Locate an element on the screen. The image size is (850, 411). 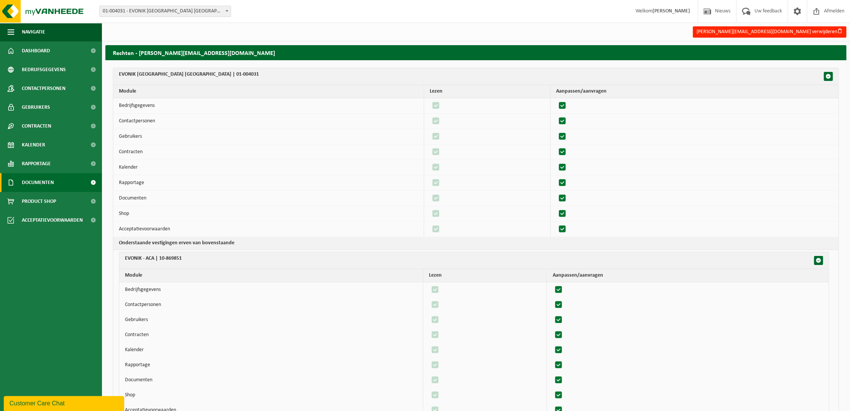
div: Customer Care Chat is located at coordinates (60, 9).